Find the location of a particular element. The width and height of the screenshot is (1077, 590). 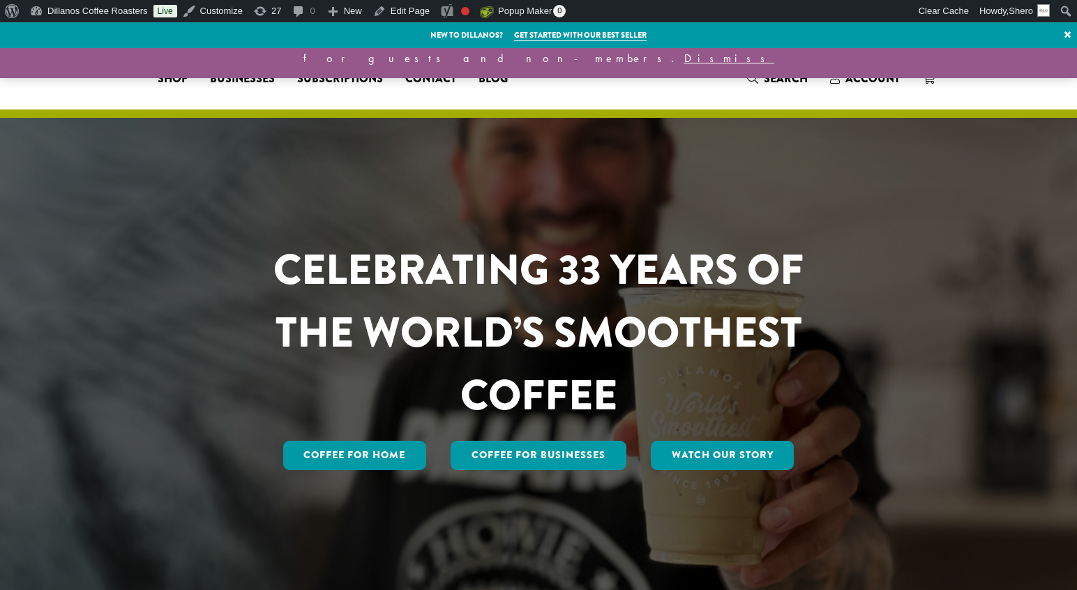

a: Dismiss is located at coordinates (729, 58).